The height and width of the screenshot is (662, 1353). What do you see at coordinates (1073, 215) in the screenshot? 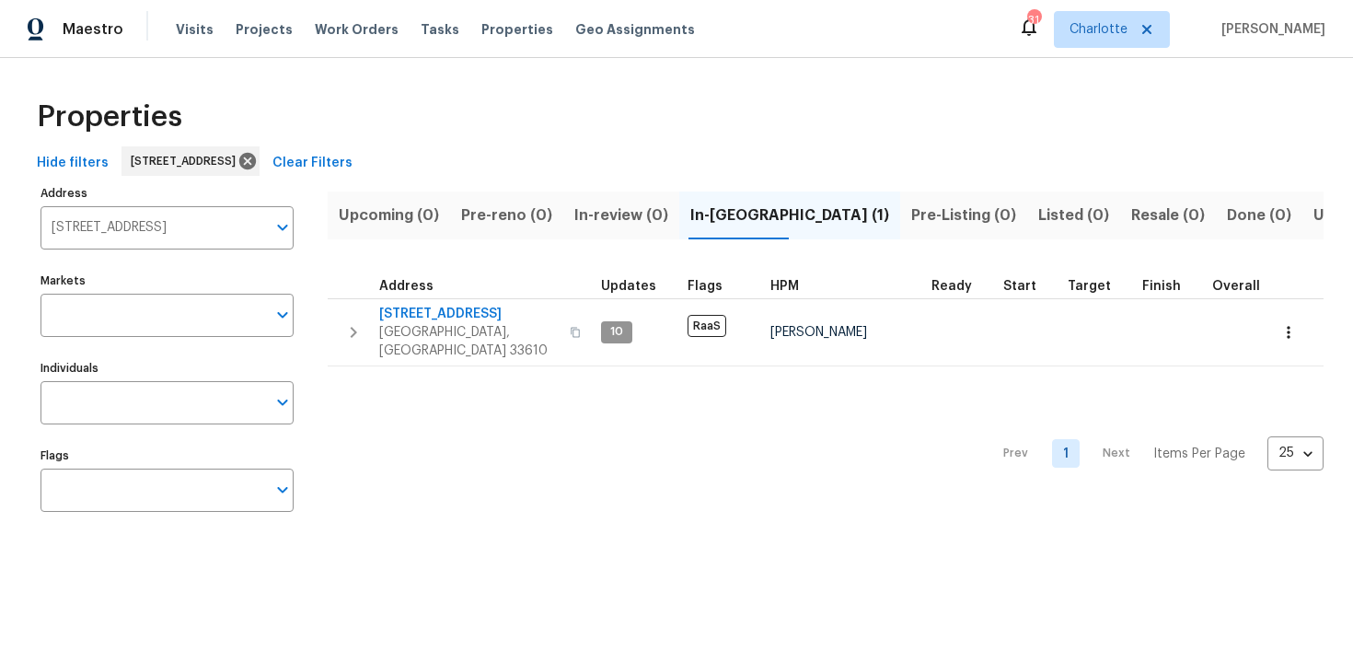
I see `span: Listed (0)` at bounding box center [1073, 215].